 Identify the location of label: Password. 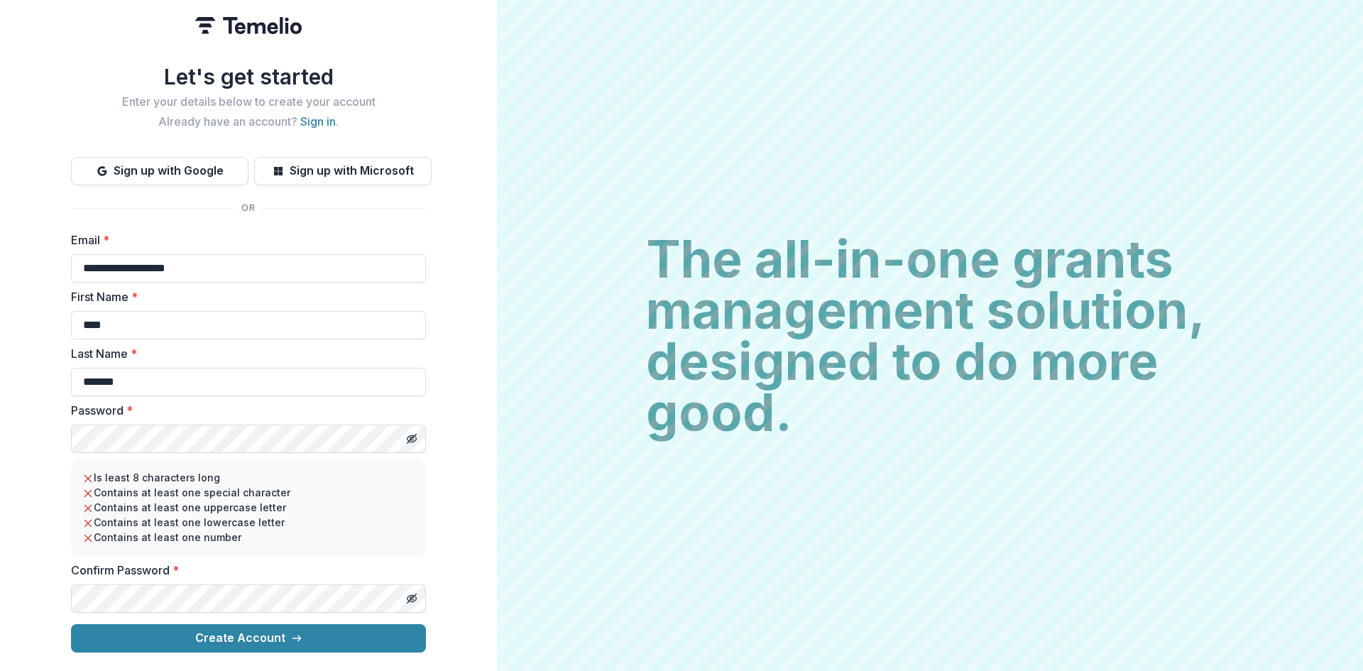
(244, 410).